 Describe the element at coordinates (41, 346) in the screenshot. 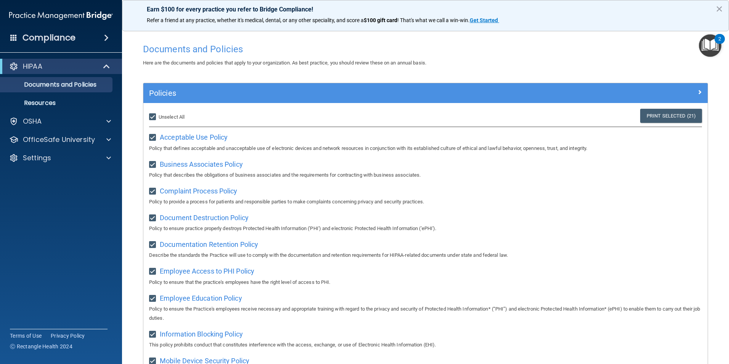

I see `span: Ⓒ Rectangle Health 2024` at that location.